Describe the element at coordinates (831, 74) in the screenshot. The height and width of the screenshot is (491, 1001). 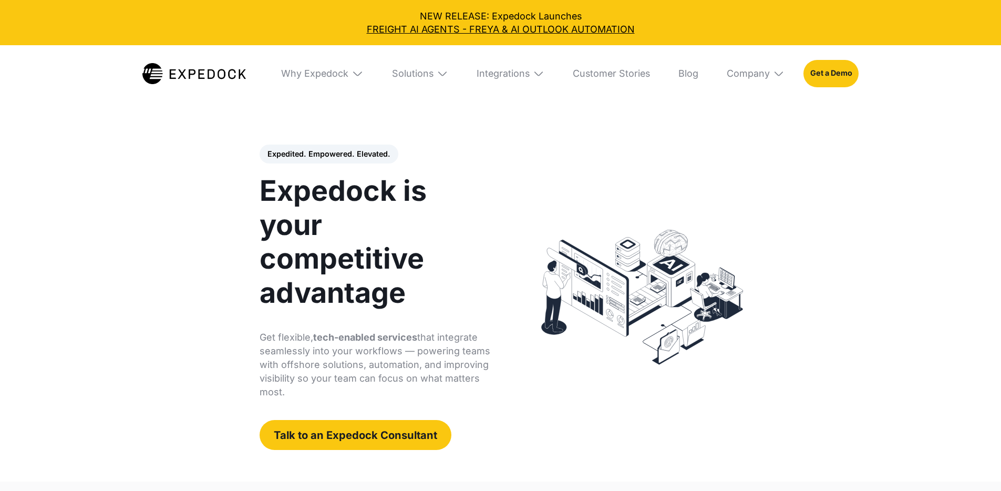
I see `a: Get a Demo` at that location.